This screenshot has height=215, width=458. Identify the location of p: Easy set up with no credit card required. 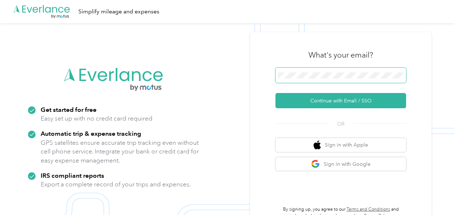
(96, 119).